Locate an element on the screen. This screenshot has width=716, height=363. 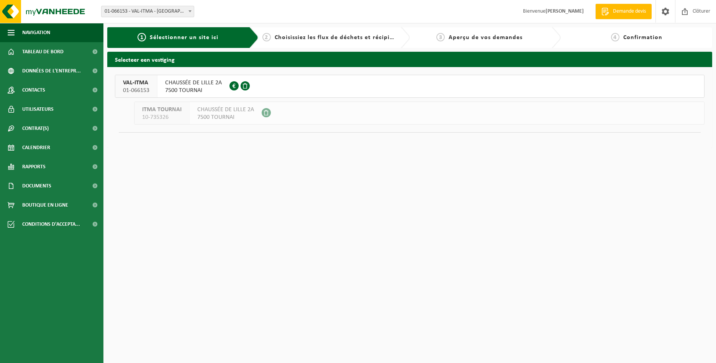
span: Choisissiez les flux de déchets et récipients is located at coordinates (338, 38).